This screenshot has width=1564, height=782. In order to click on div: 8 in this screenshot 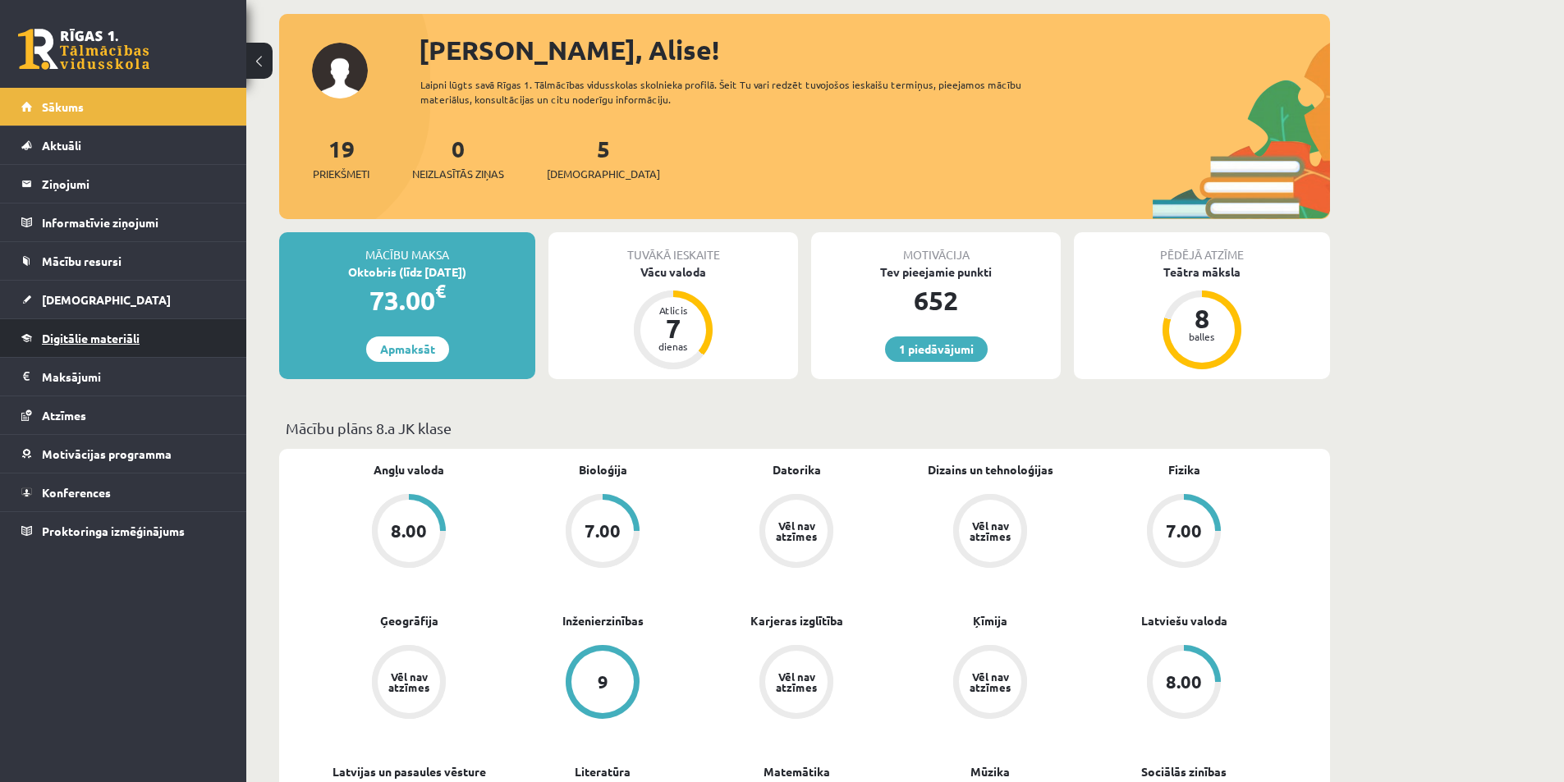, I will do `click(1202, 319)`.